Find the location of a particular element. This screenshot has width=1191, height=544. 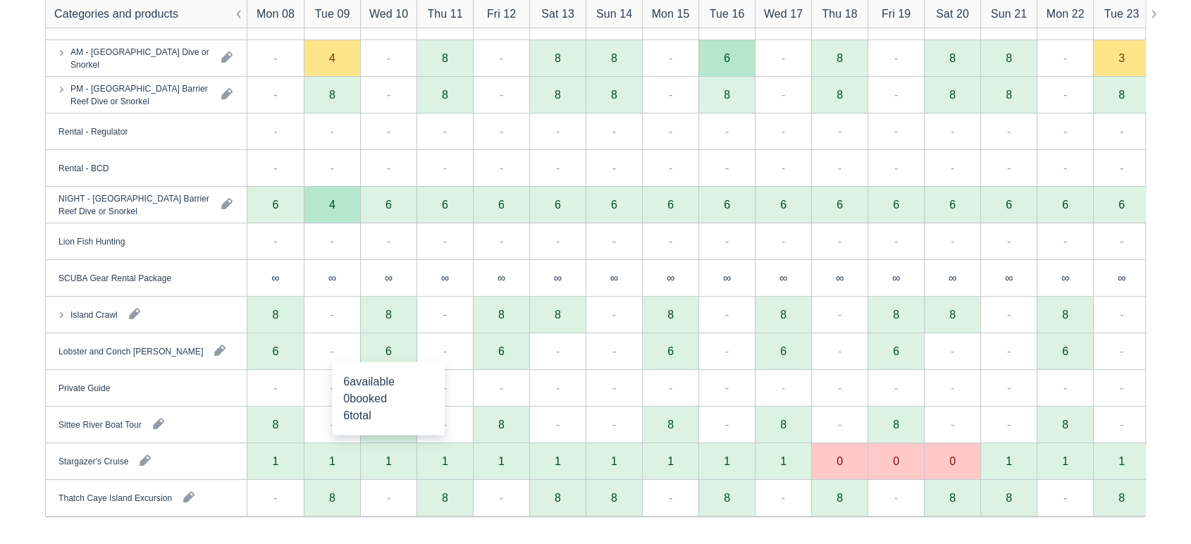

div: Sun 21 is located at coordinates (1008, 14).